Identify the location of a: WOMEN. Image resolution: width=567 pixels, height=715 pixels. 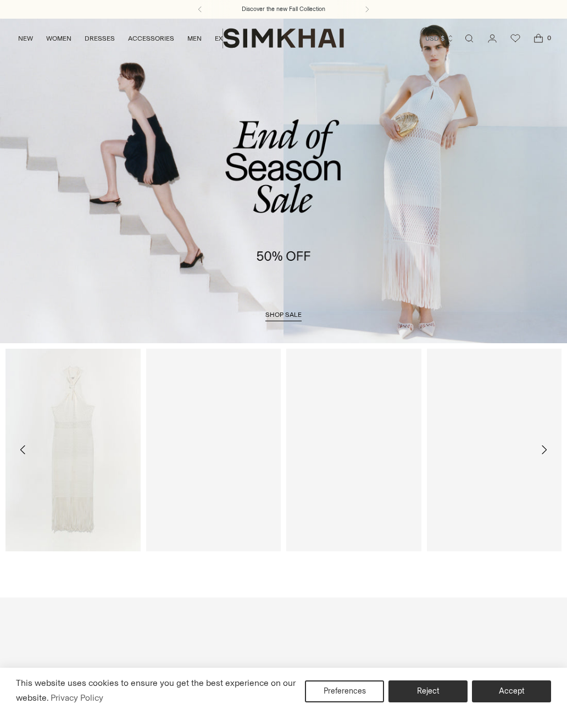
(59, 38).